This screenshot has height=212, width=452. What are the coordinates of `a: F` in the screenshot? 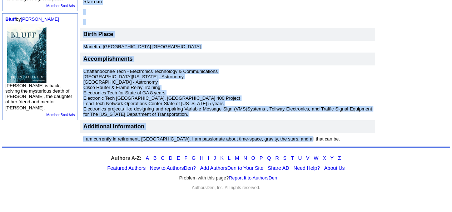 It's located at (186, 158).